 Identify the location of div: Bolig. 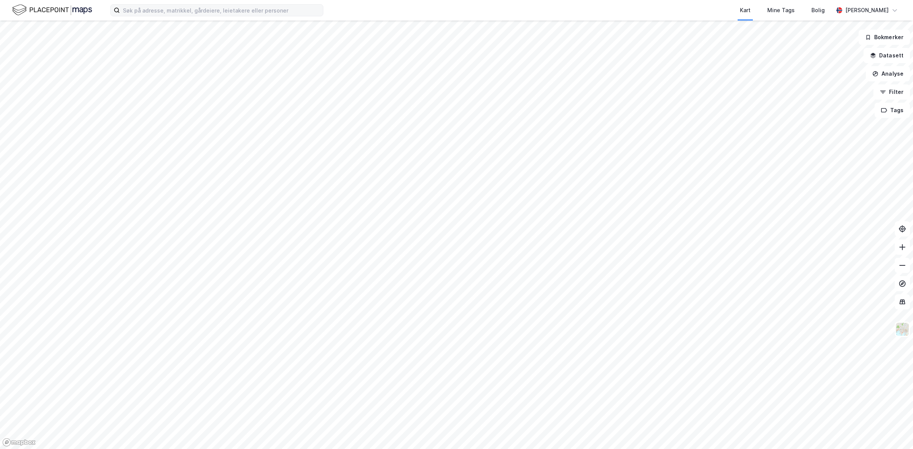
(818, 10).